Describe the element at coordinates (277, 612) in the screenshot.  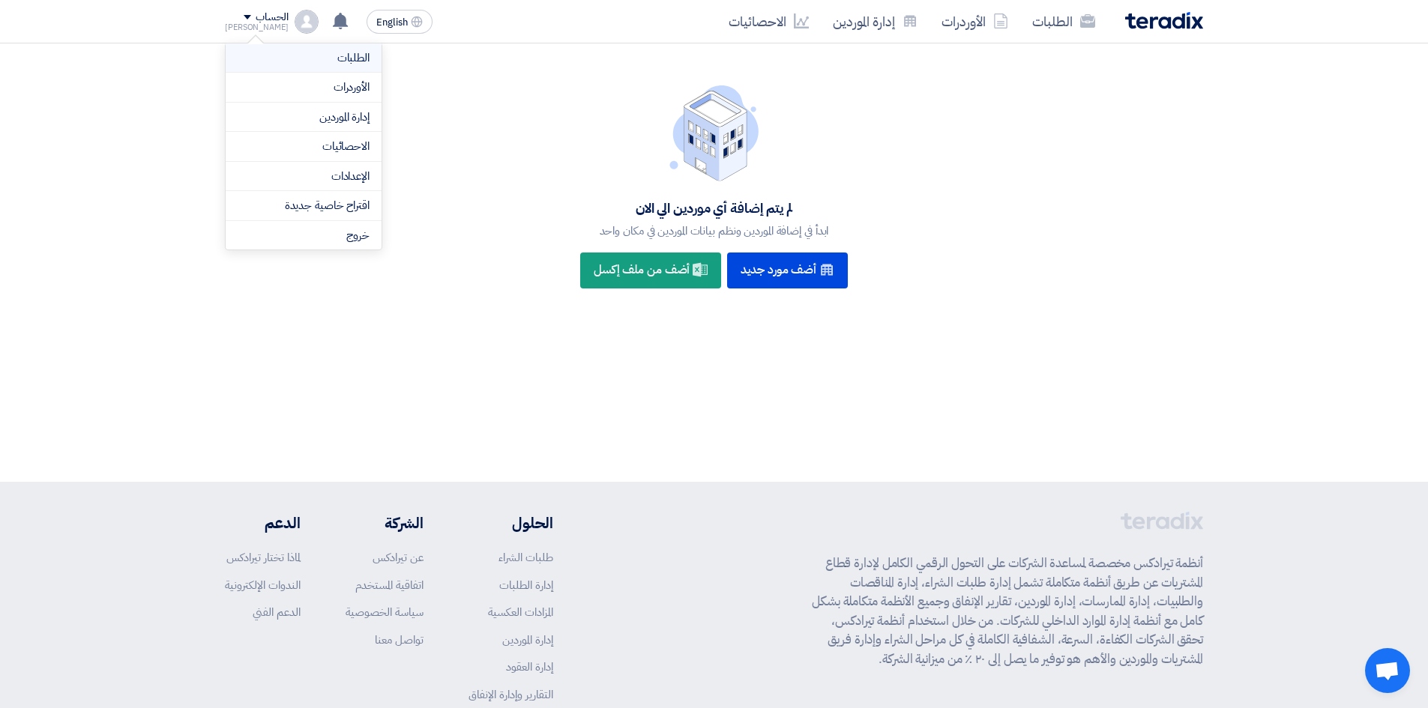
I see `a: الدعم الفني` at that location.